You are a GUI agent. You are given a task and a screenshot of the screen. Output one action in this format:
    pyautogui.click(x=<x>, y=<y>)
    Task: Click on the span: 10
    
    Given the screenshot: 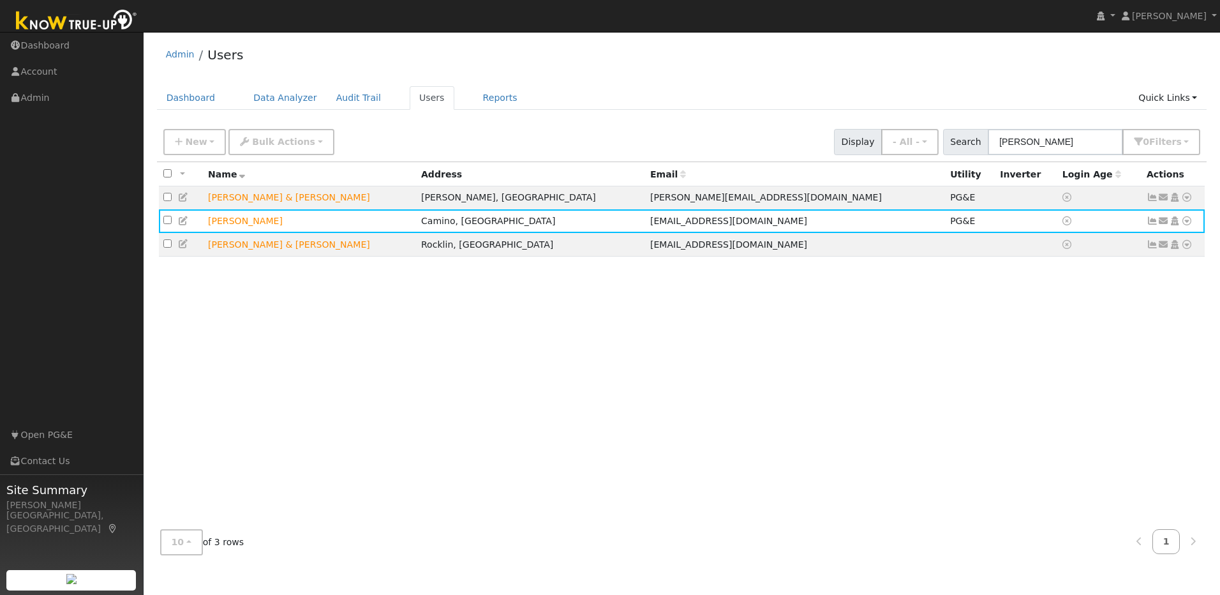 What is the action you would take?
    pyautogui.click(x=178, y=542)
    